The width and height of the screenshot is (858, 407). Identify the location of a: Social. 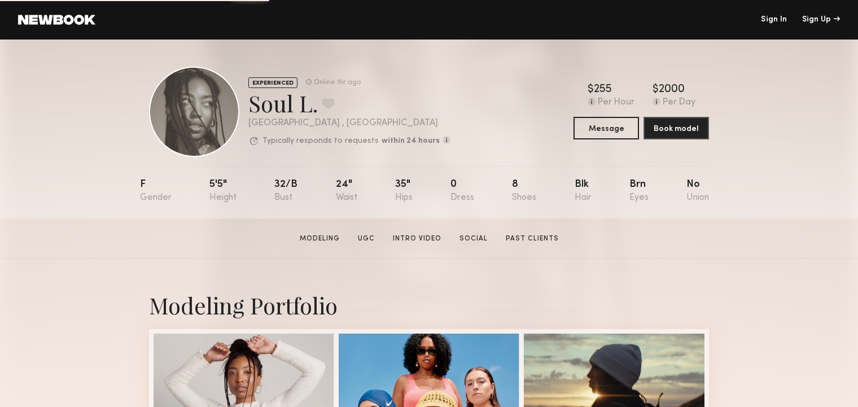
(473, 239).